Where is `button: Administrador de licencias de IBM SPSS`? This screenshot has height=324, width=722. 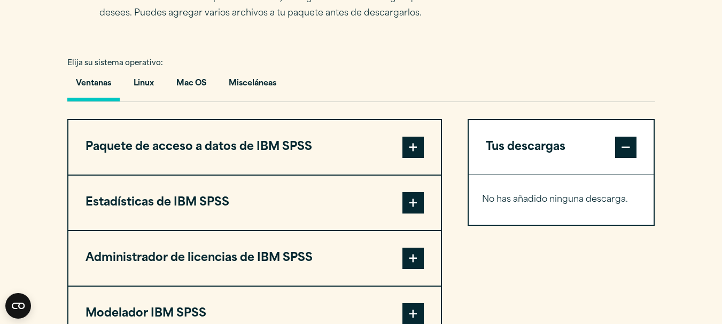
button: Administrador de licencias de IBM SPSS is located at coordinates (254, 259).